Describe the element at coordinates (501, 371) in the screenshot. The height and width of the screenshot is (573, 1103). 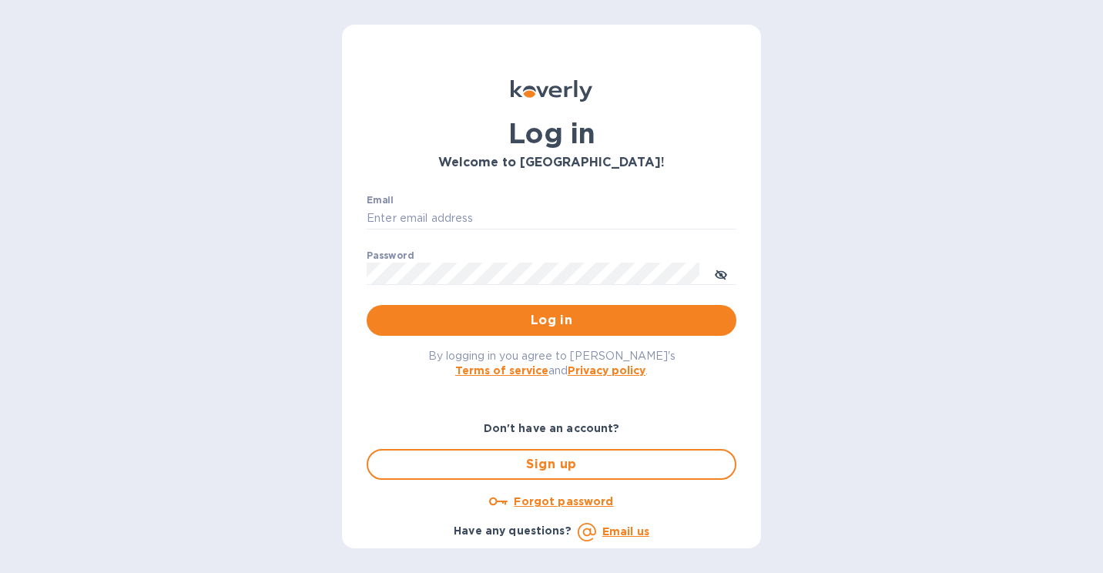
I see `b: Terms of service` at that location.